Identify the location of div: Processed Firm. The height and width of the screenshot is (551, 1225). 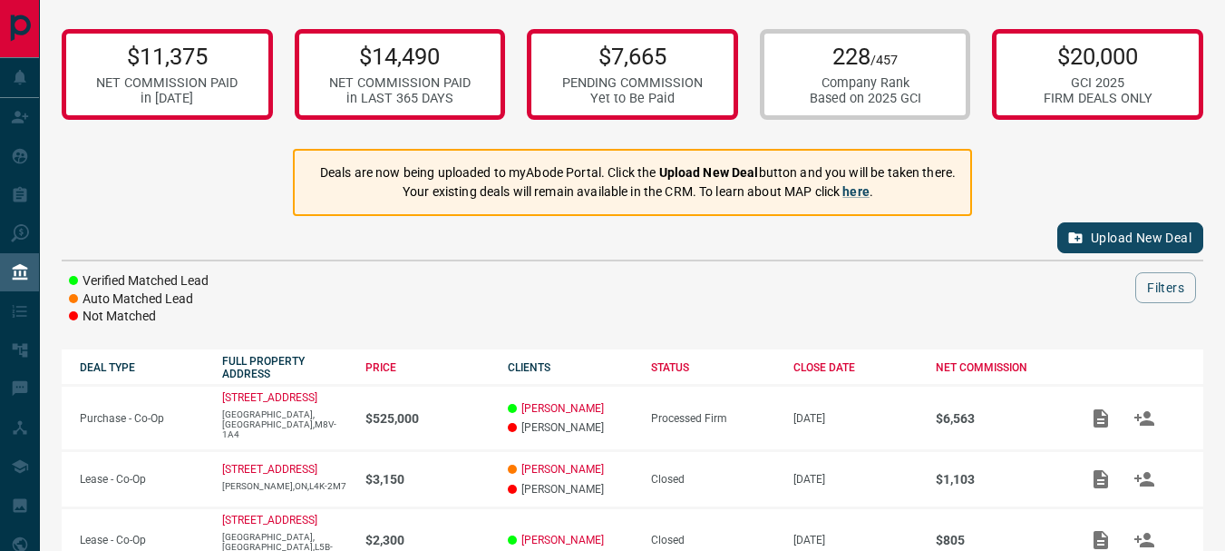
(713, 418).